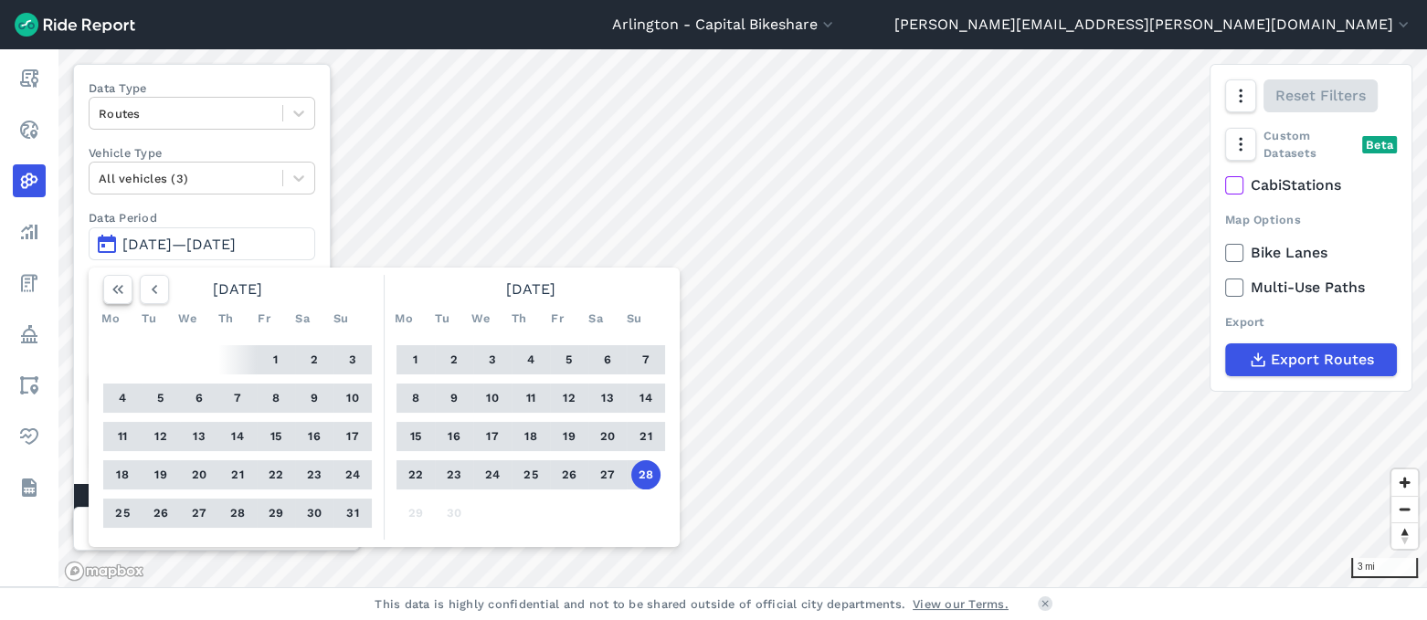 The width and height of the screenshot is (1427, 620). Describe the element at coordinates (29, 79) in the screenshot. I see `a: Report` at that location.